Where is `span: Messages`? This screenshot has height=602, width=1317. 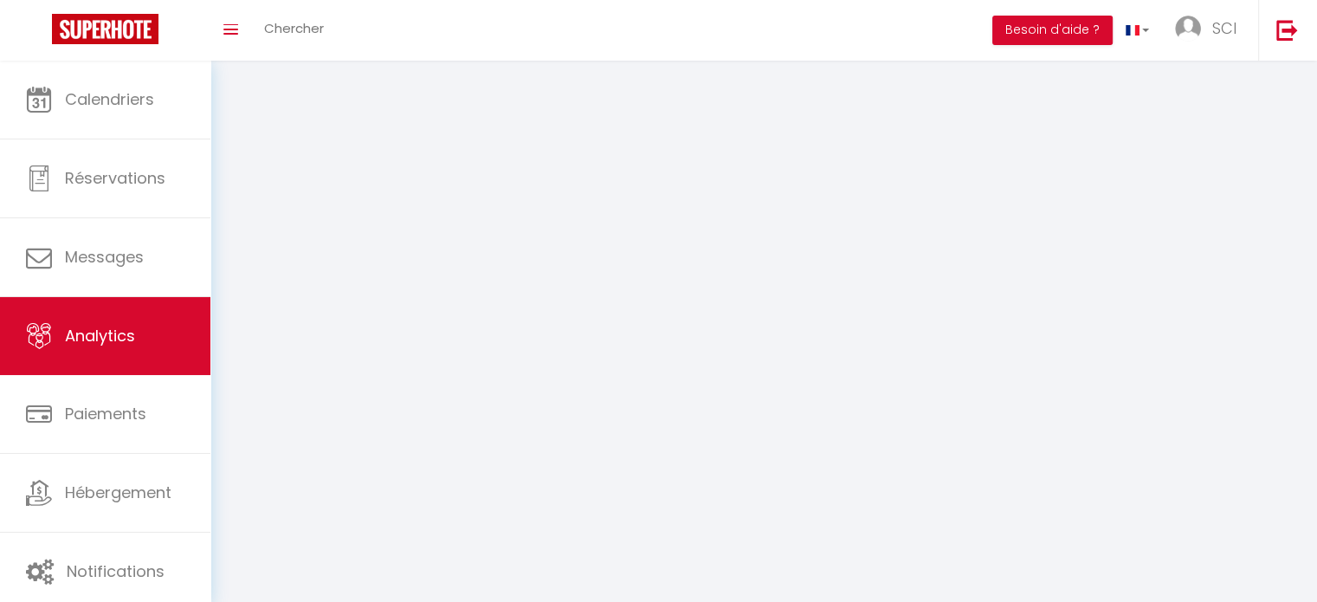 span: Messages is located at coordinates (104, 256).